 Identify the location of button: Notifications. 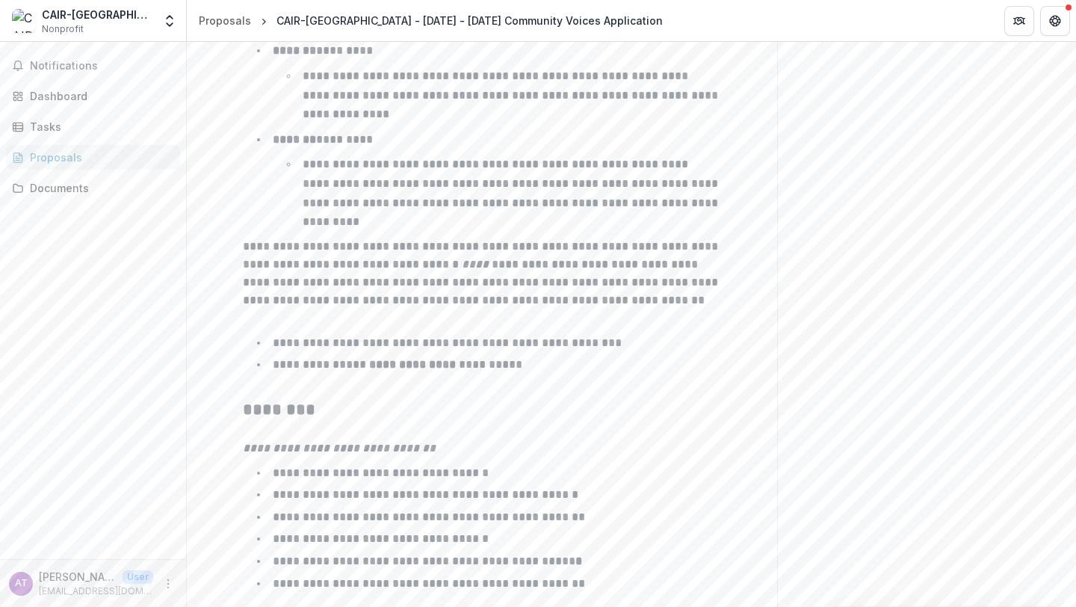
(93, 66).